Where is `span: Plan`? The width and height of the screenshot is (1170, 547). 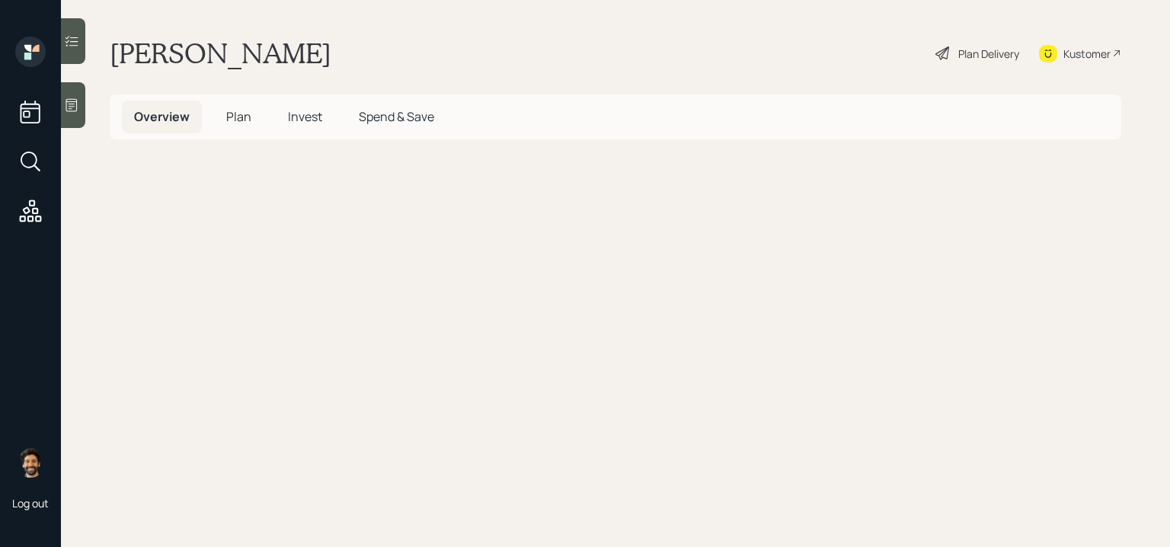
span: Plan is located at coordinates (238, 117).